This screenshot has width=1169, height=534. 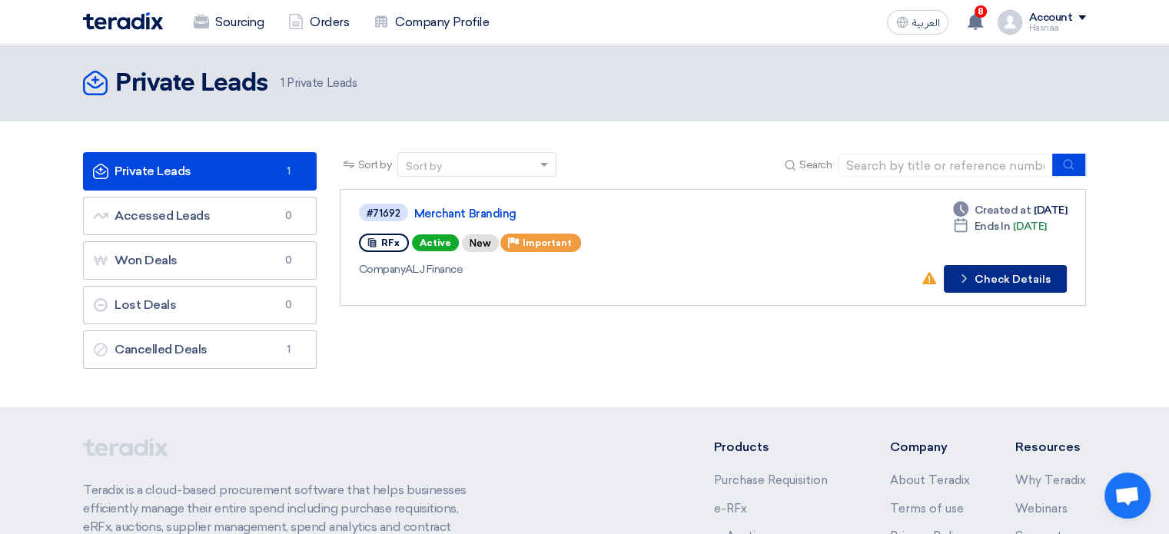 What do you see at coordinates (480, 243) in the screenshot?
I see `div: New` at bounding box center [480, 243].